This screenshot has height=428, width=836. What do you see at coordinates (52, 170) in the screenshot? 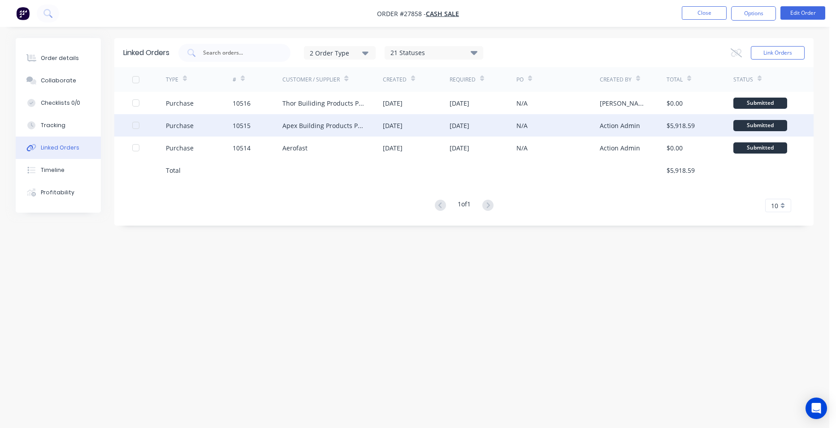
I see `div: Timeline` at bounding box center [52, 170].